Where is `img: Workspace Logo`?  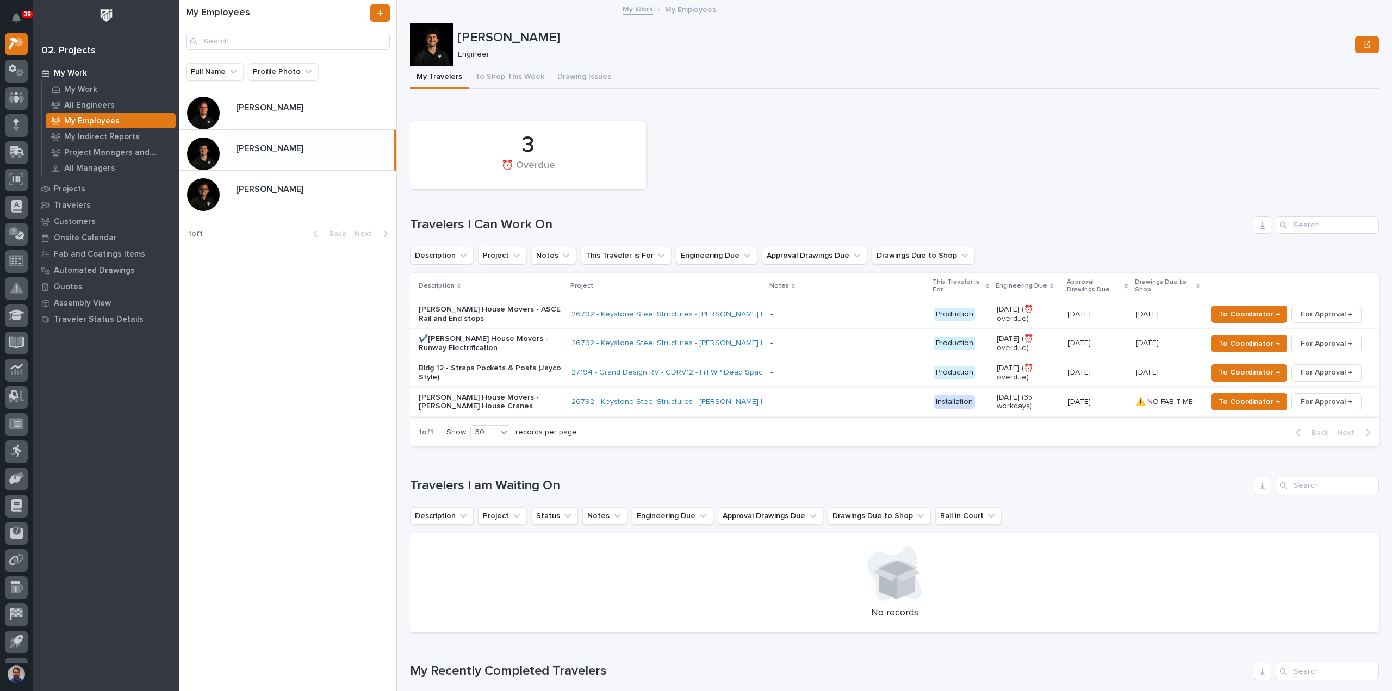 img: Workspace Logo is located at coordinates (106, 15).